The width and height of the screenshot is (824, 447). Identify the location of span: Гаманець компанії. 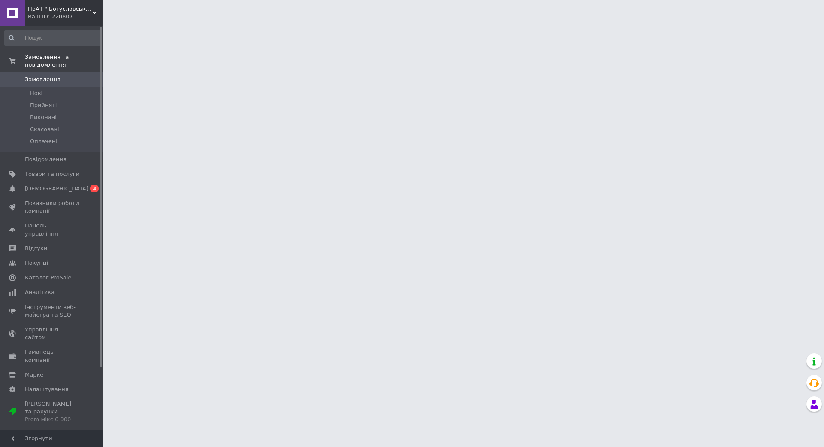
(52, 356).